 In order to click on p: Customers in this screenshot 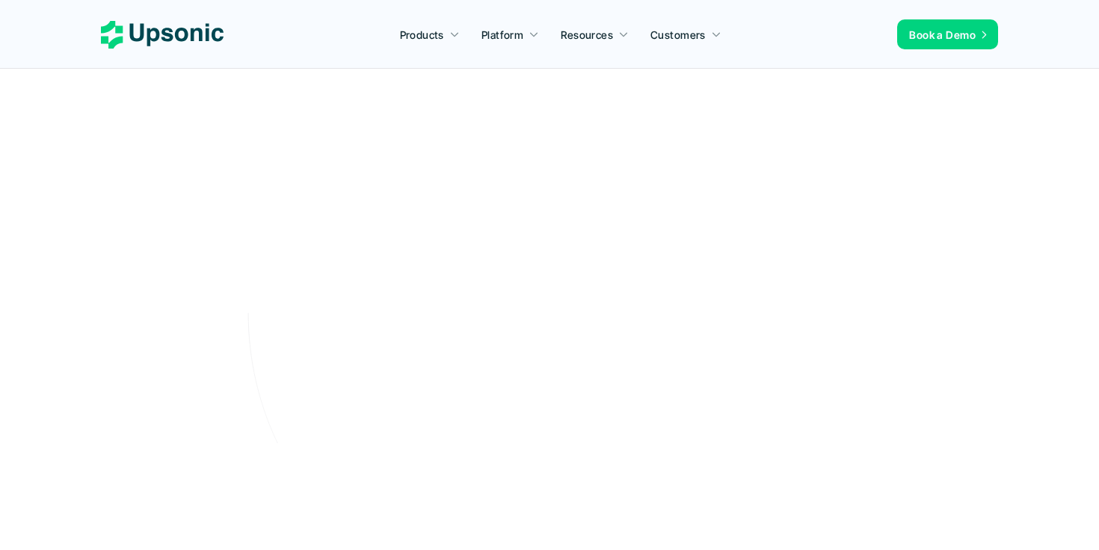, I will do `click(678, 34)`.